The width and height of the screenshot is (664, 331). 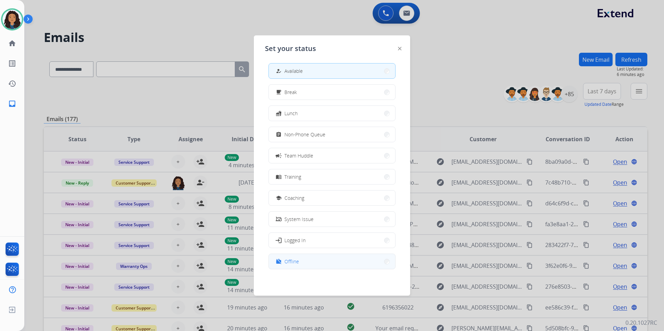 What do you see at coordinates (299, 219) in the screenshot?
I see `span: System Issue` at bounding box center [299, 219].